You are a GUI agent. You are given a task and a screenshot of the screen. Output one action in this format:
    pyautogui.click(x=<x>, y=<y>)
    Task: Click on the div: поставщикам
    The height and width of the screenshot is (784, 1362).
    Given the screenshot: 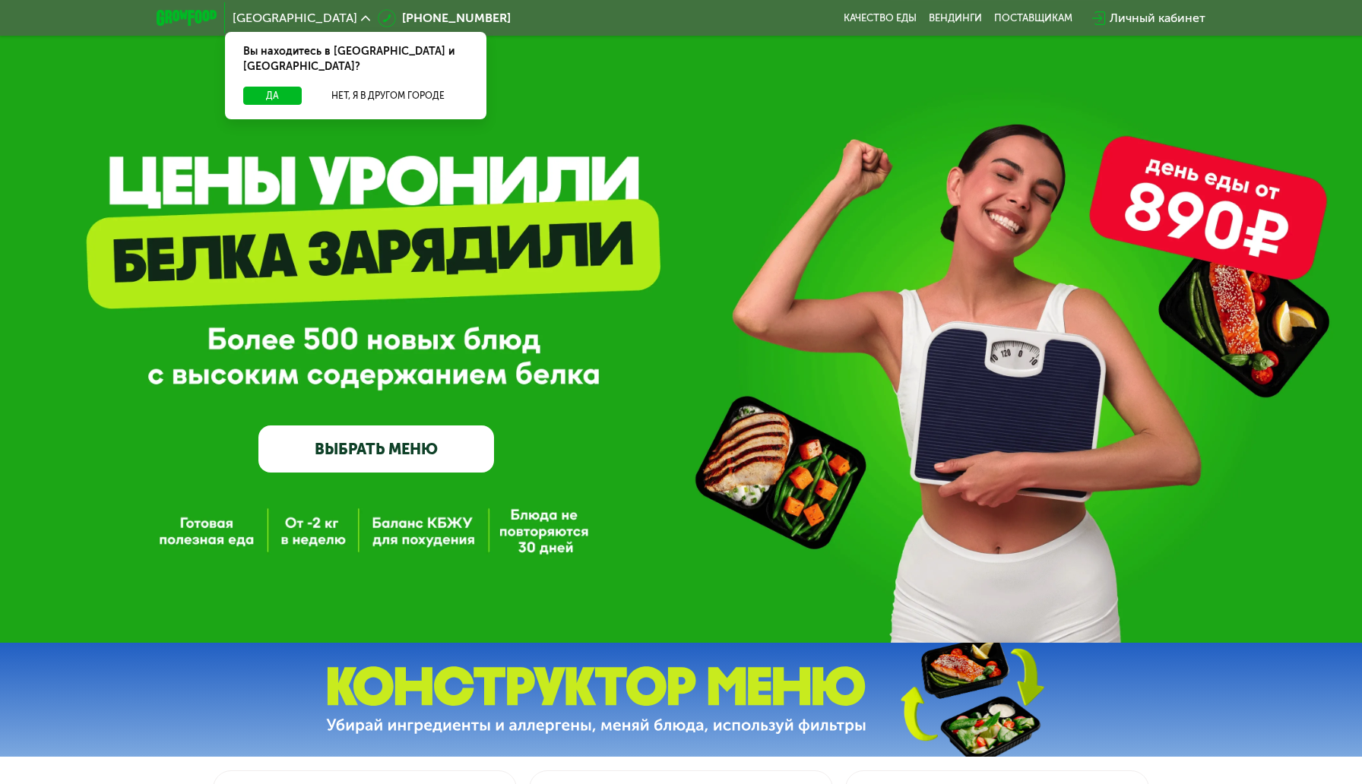 What is the action you would take?
    pyautogui.click(x=1033, y=18)
    